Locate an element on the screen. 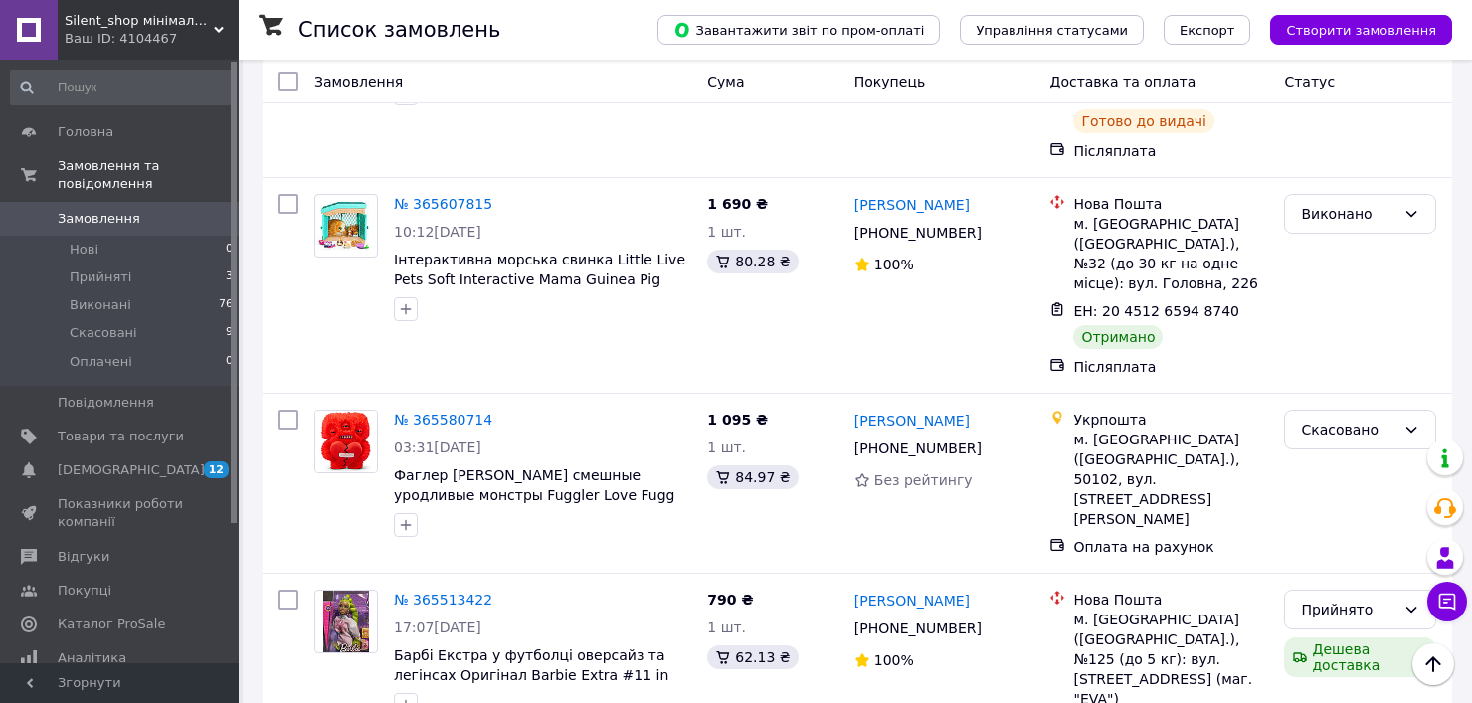 This screenshot has height=703, width=1472. span: Інтерактивна морська свинка Little Live Pets Soft Interactive Mama Guinea Pig is located at coordinates (539, 270).